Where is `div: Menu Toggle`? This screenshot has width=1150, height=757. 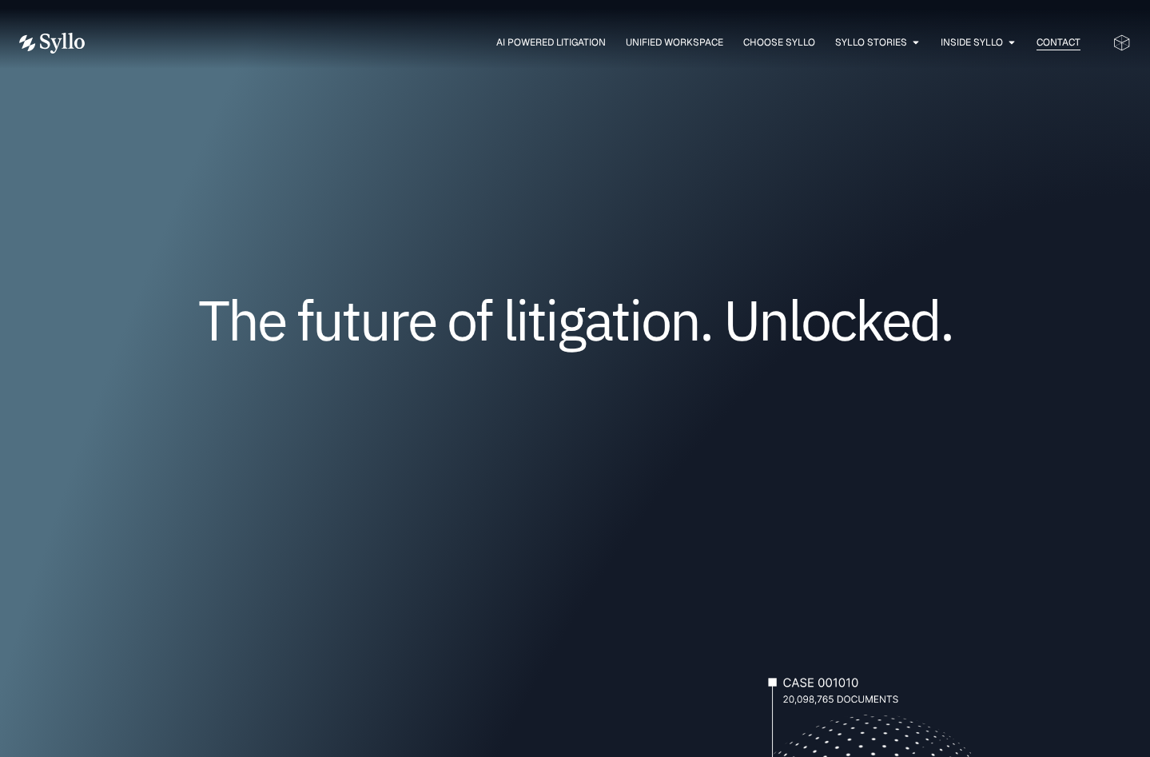
div: Menu Toggle is located at coordinates (598, 42).